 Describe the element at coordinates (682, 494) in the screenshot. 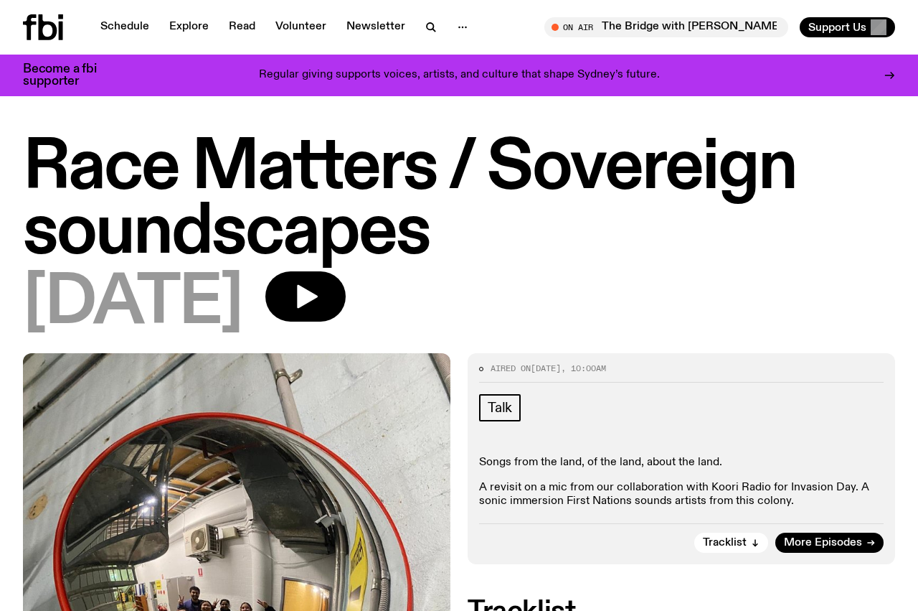

I see `p: A revisit on a mic from our collaboration with Koori Radio for Invasion Day. A sonic immersion Fi...` at that location.